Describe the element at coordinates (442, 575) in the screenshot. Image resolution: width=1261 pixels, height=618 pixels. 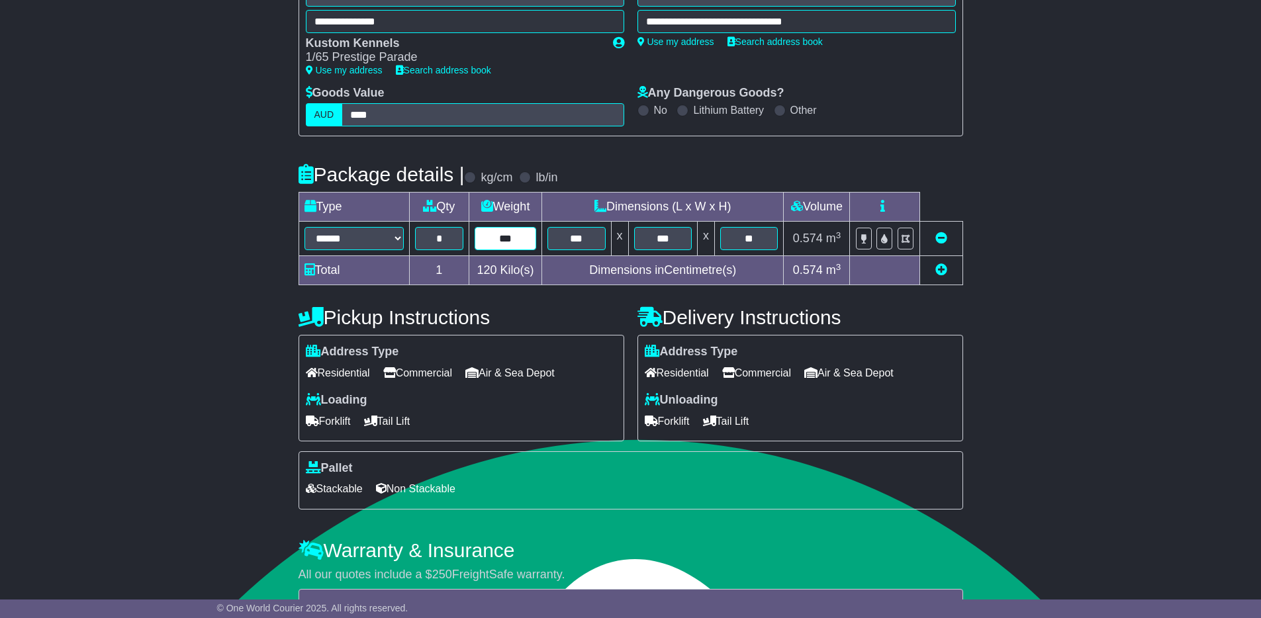
I see `span: 250` at that location.